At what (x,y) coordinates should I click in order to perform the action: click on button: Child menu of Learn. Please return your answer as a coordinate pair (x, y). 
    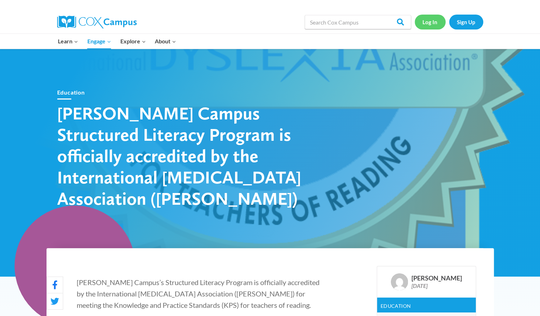
    Looking at the image, I should click on (68, 41).